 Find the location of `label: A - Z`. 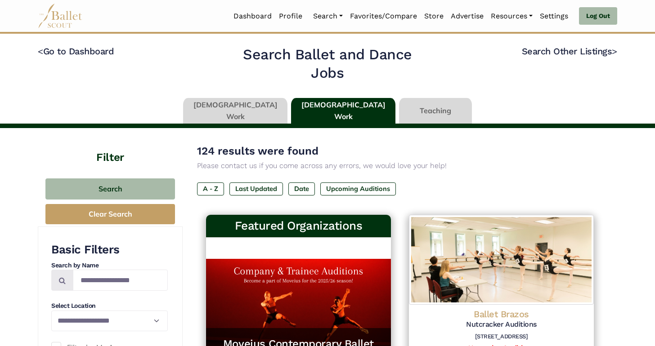

label: A - Z is located at coordinates (210, 189).